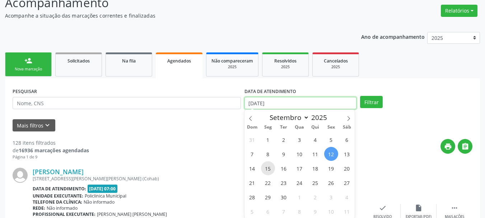 This screenshot has height=218, width=485. I want to click on span: Setembro 18, 2025, so click(315, 168).